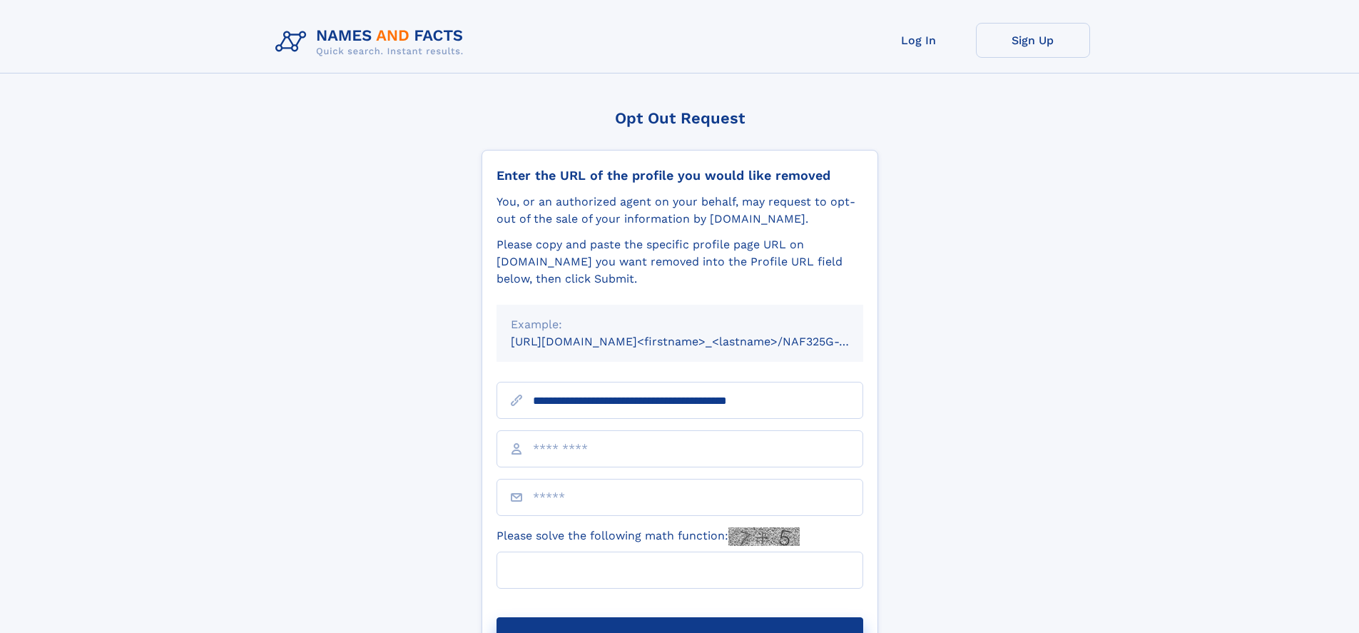 The height and width of the screenshot is (633, 1359). I want to click on a: Sign Up, so click(1033, 40).